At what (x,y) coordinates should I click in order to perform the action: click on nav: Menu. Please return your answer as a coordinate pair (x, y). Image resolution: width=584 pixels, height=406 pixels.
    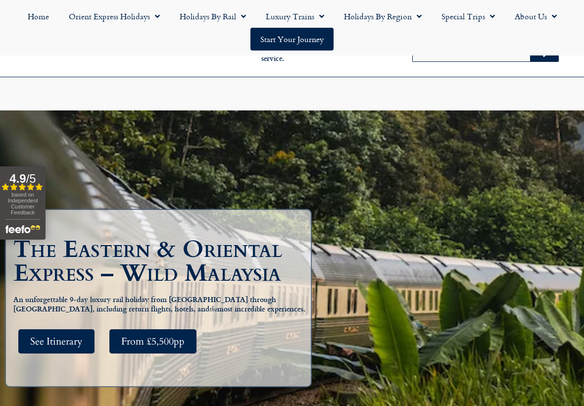
    Looking at the image, I should click on (292, 28).